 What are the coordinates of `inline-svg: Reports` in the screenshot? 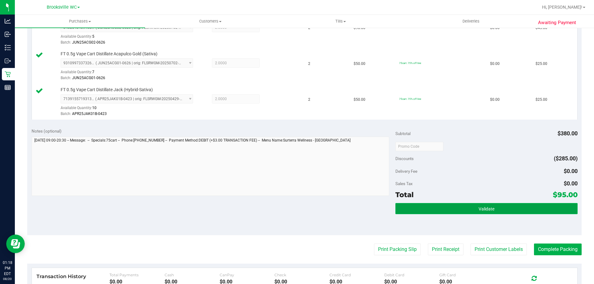 It's located at (8, 88).